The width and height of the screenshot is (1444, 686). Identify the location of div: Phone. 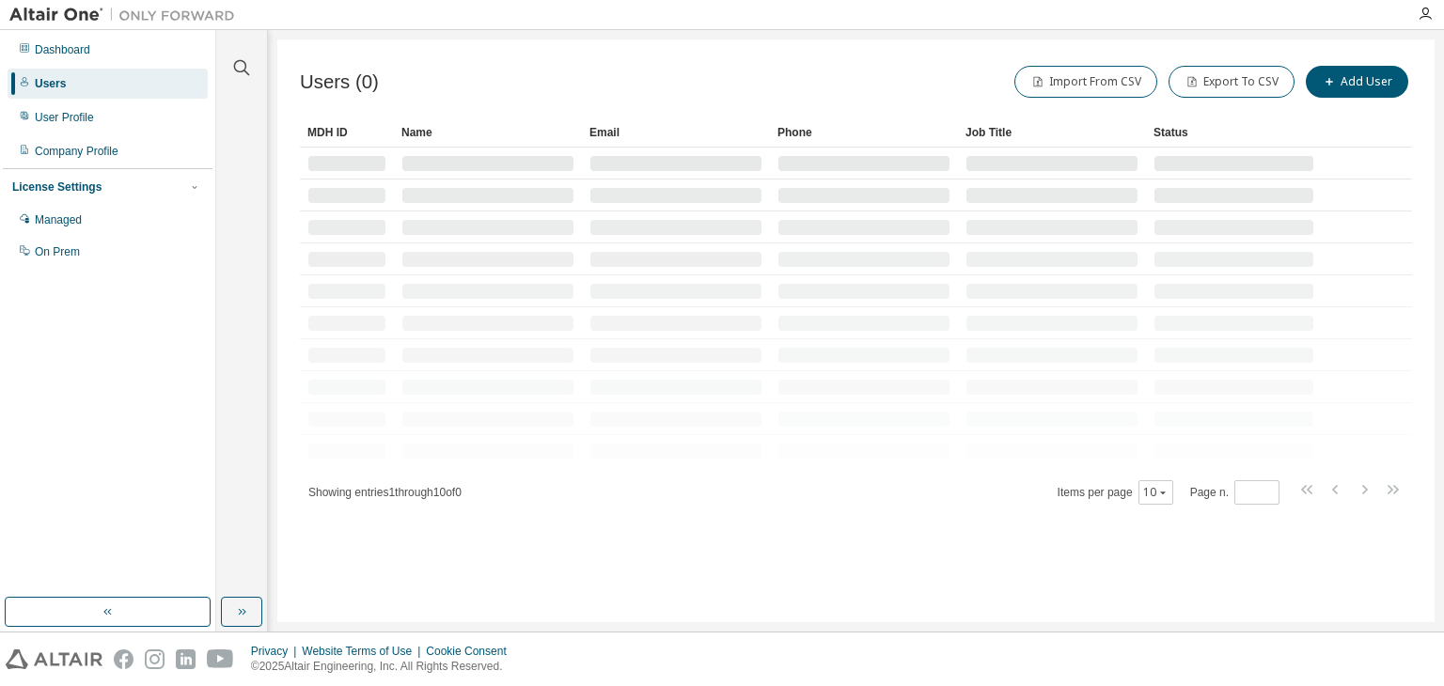
(864, 133).